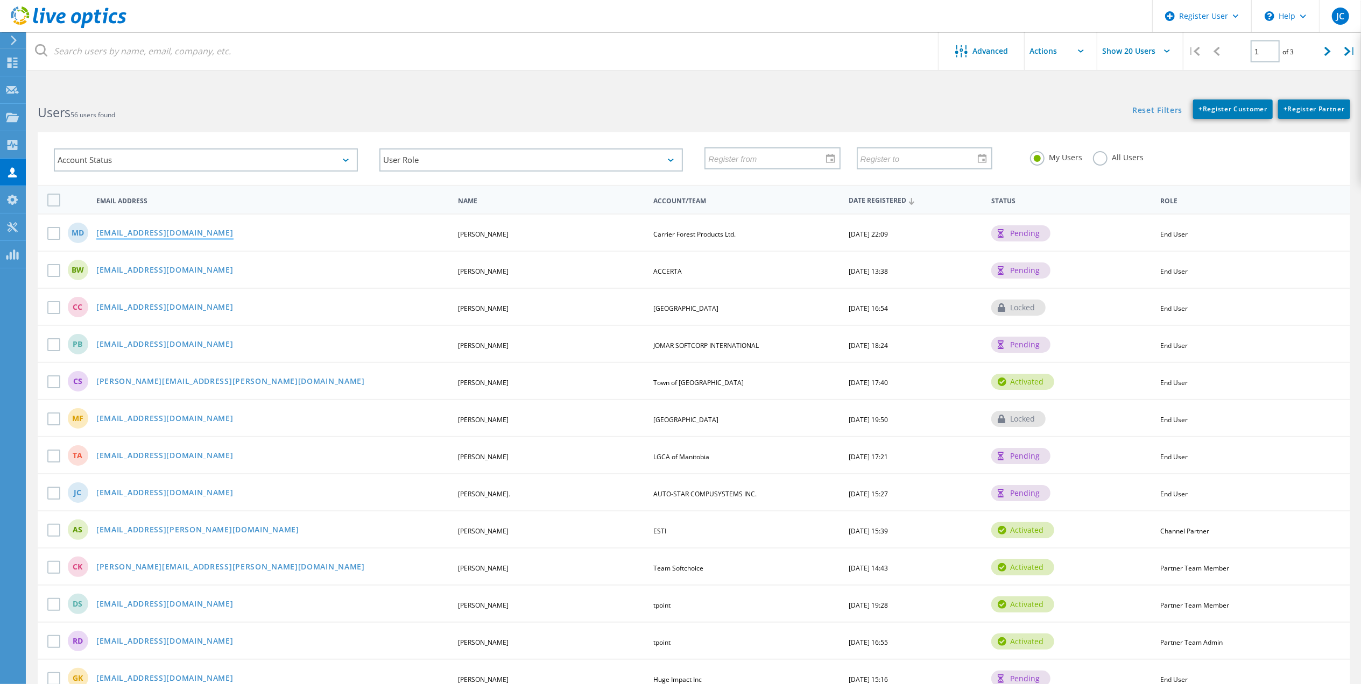 This screenshot has width=1361, height=684. Describe the element at coordinates (915, 201) in the screenshot. I see `span: Date Registered` at that location.